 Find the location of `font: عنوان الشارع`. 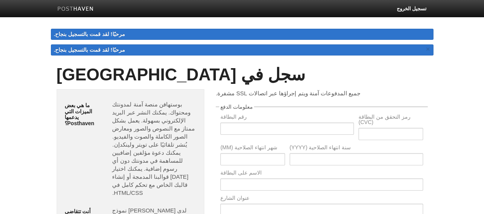

font: عنوان الشارع is located at coordinates (235, 198).